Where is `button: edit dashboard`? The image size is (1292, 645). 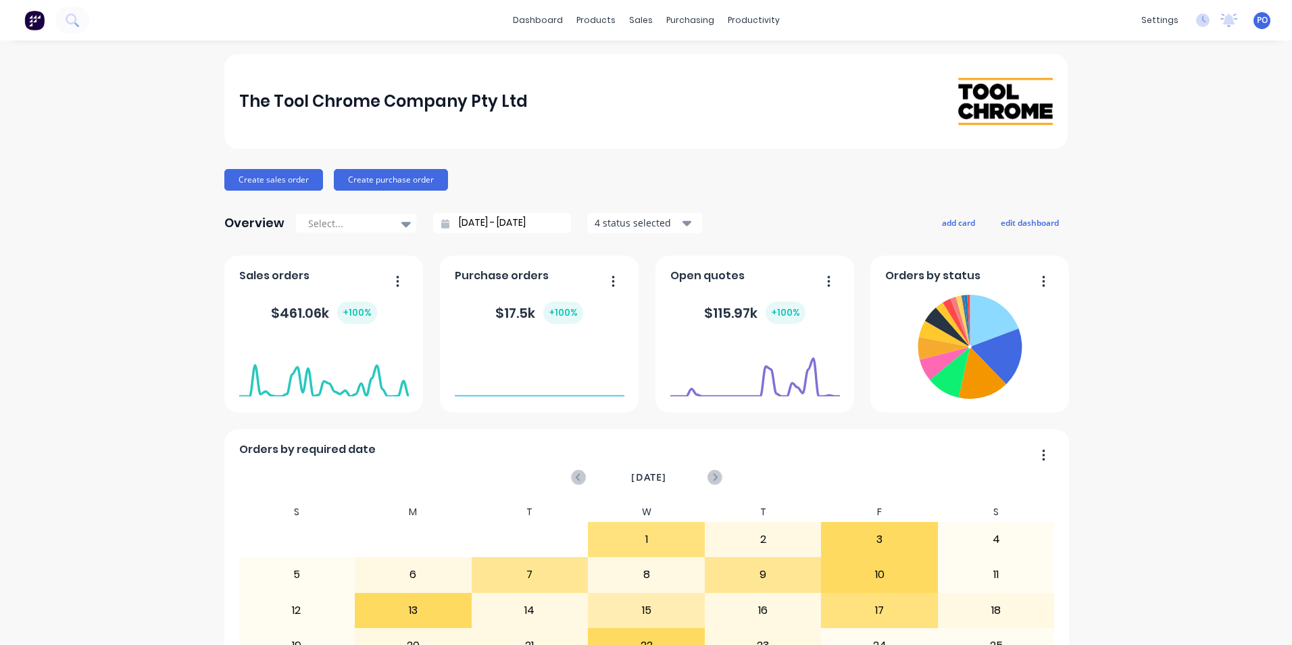
button: edit dashboard is located at coordinates (1030, 222).